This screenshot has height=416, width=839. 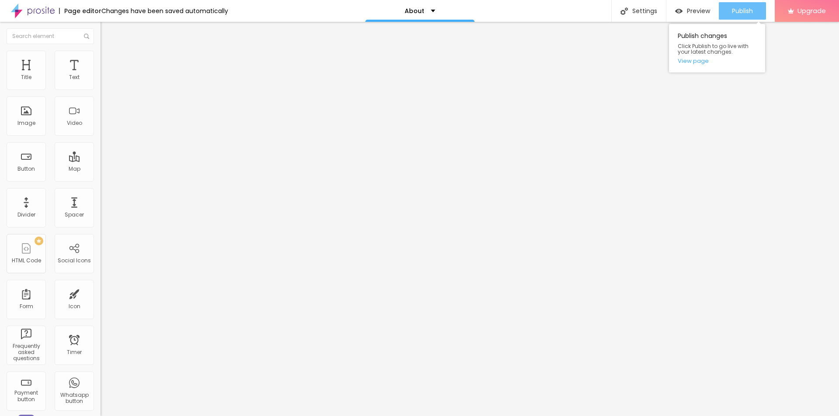 What do you see at coordinates (50, 36) in the screenshot?
I see `input: Search element` at bounding box center [50, 36].